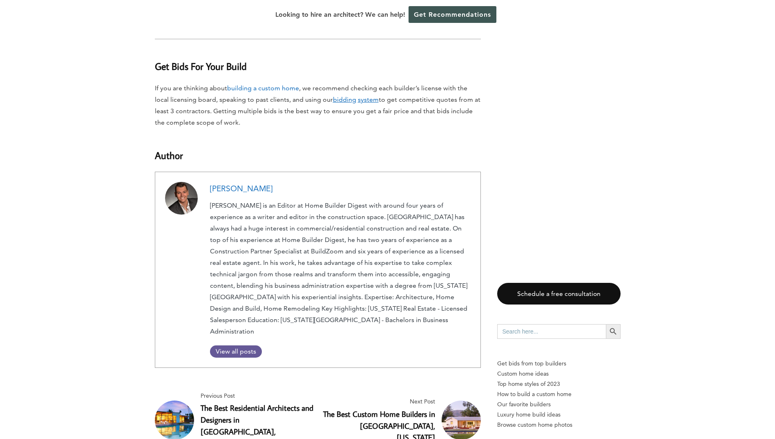  I want to click on a: Browse custom home photos, so click(559, 424).